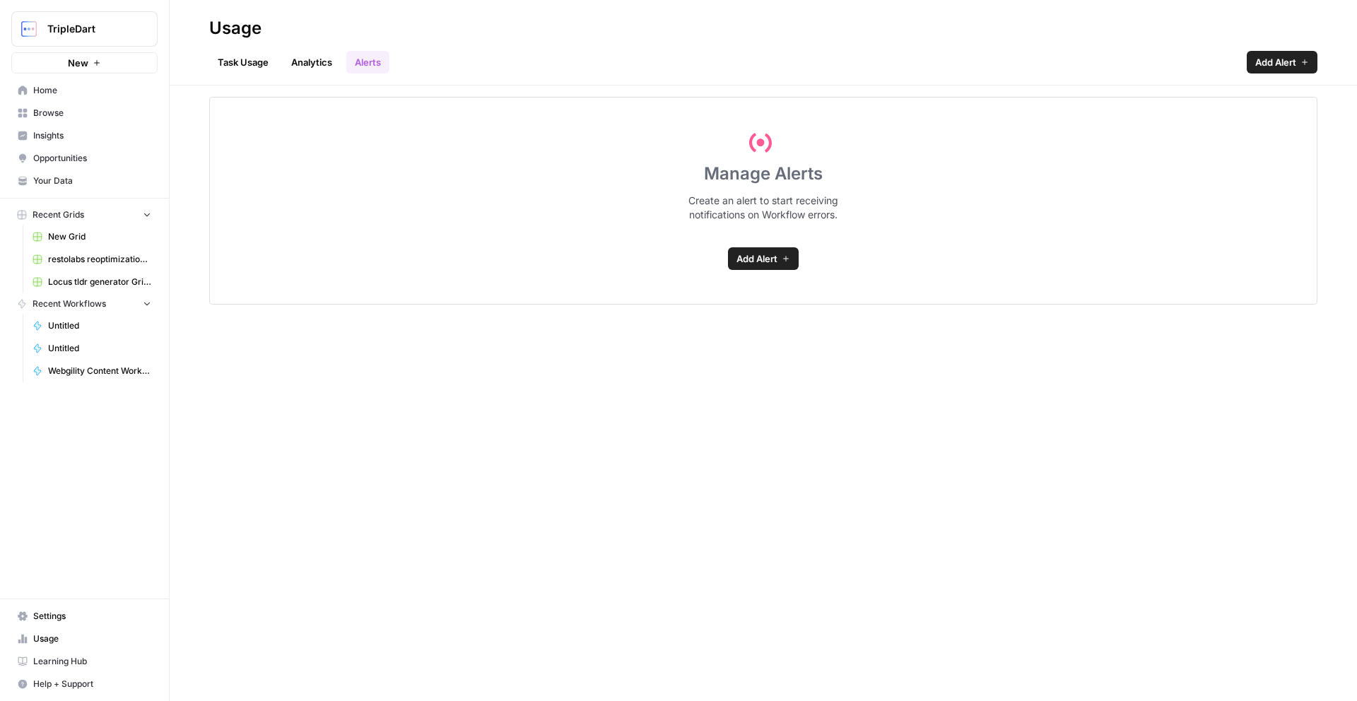 This screenshot has width=1357, height=701. What do you see at coordinates (92, 639) in the screenshot?
I see `span: Usage` at bounding box center [92, 639].